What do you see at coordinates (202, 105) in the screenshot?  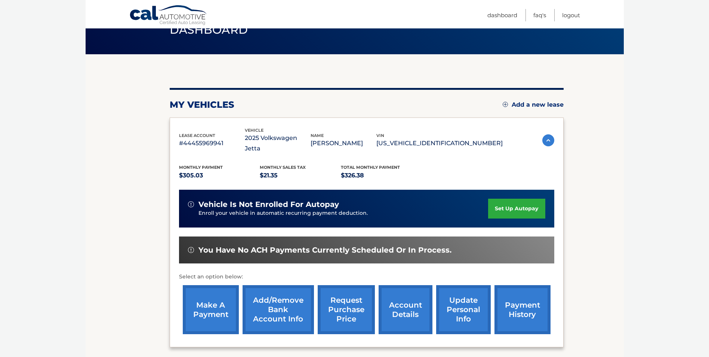 I see `h2: my vehicles` at bounding box center [202, 105].